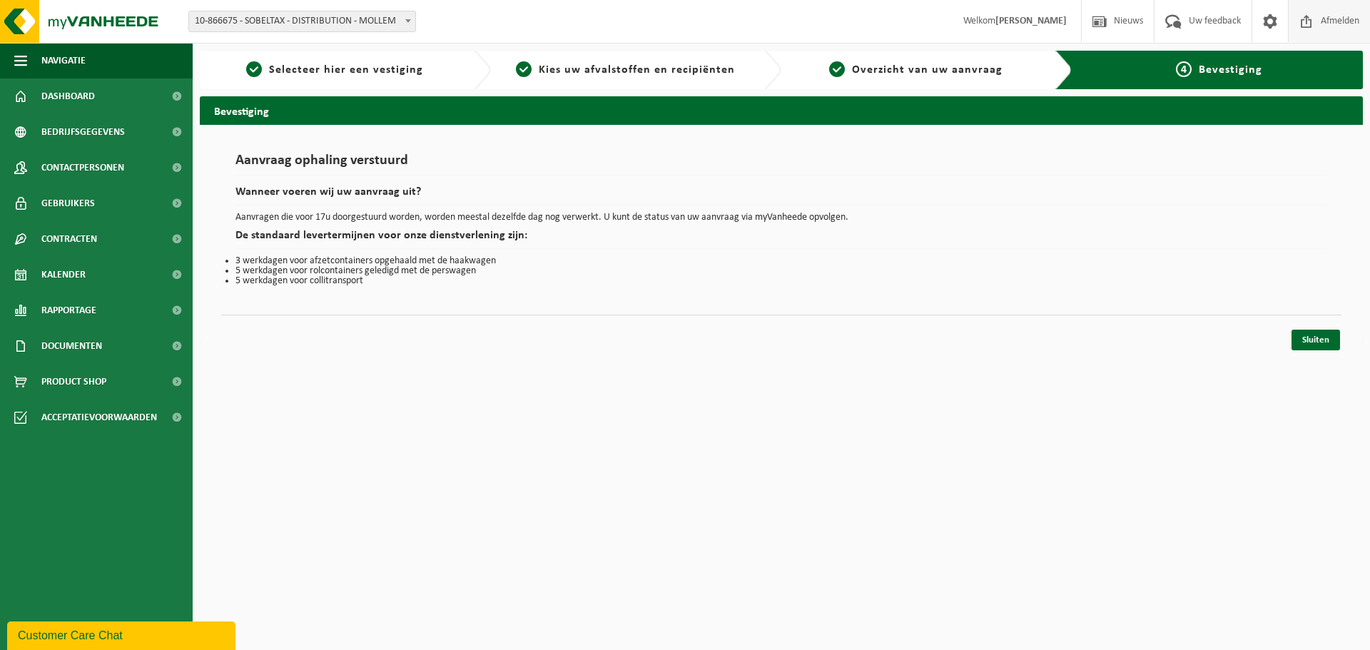  I want to click on span: 10-866675 - SOBELTAX - DISTRIBUTION - MOLLEM, so click(302, 21).